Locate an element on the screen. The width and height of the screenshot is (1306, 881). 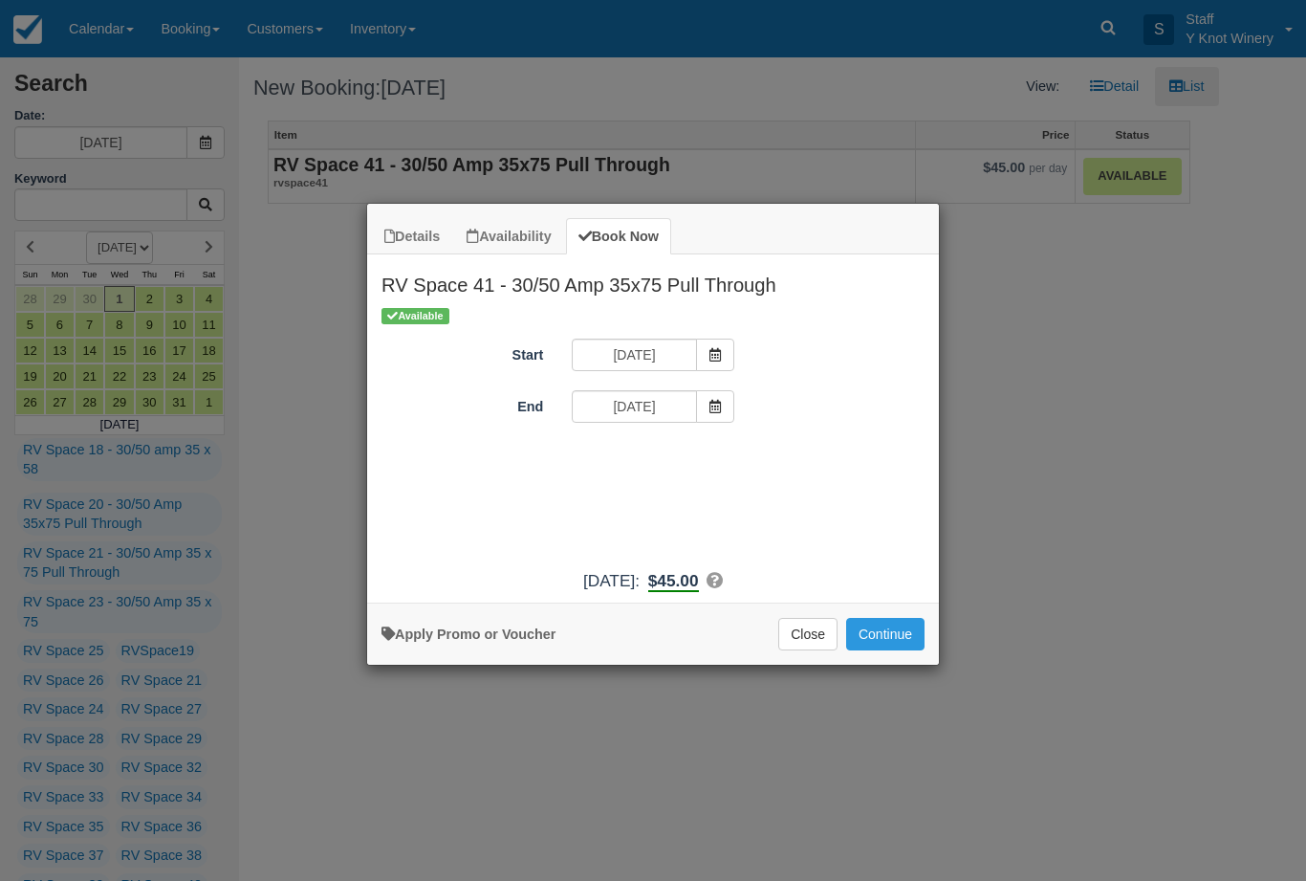
span: Available is located at coordinates (415, 316).